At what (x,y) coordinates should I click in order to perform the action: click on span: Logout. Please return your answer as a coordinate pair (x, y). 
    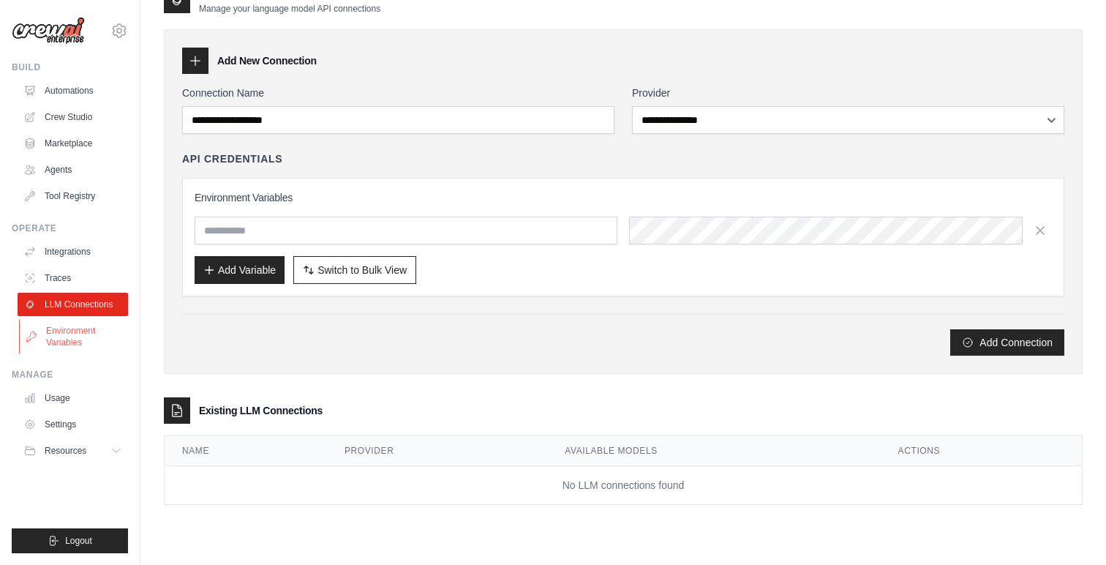
    Looking at the image, I should click on (78, 541).